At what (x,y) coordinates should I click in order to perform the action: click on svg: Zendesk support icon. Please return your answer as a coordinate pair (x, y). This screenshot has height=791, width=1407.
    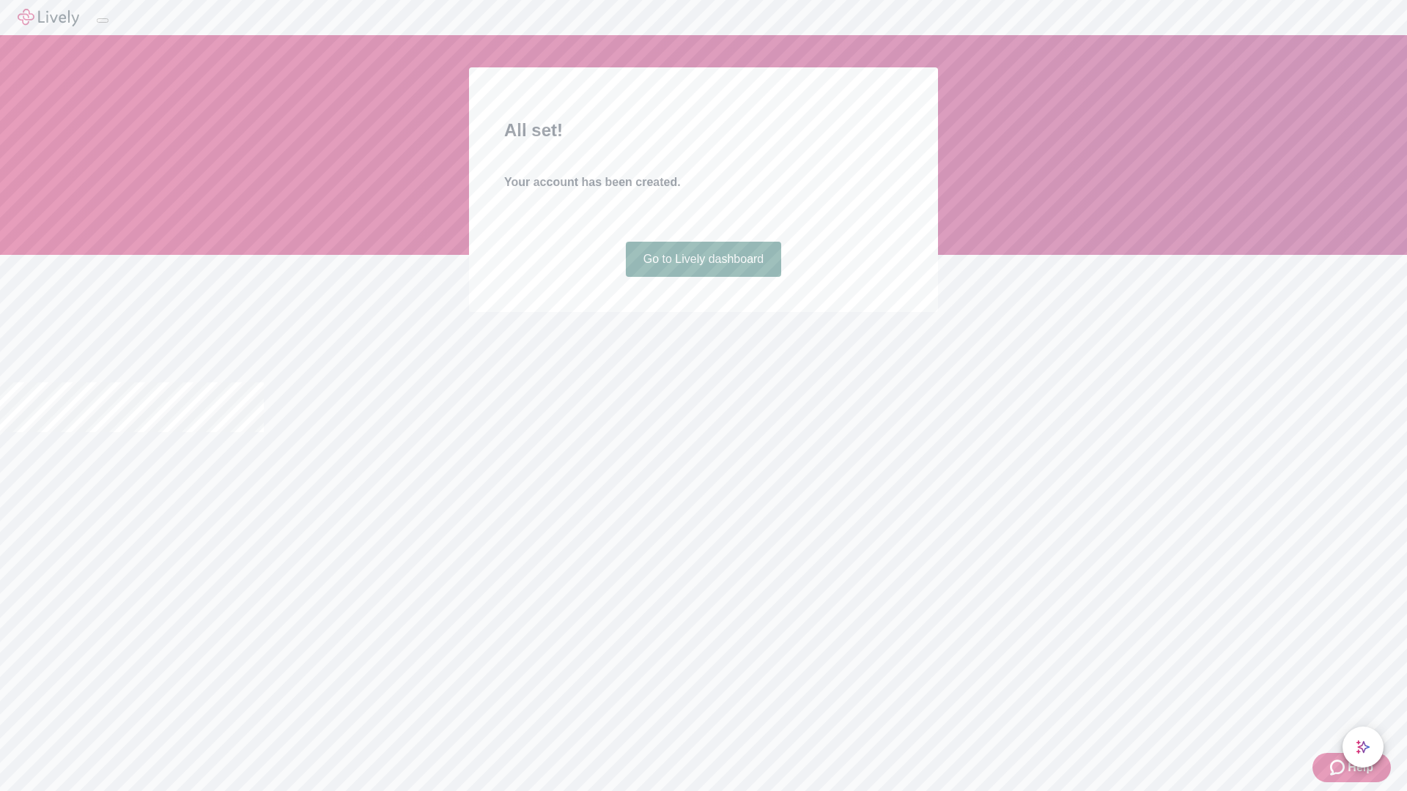
    Looking at the image, I should click on (1339, 768).